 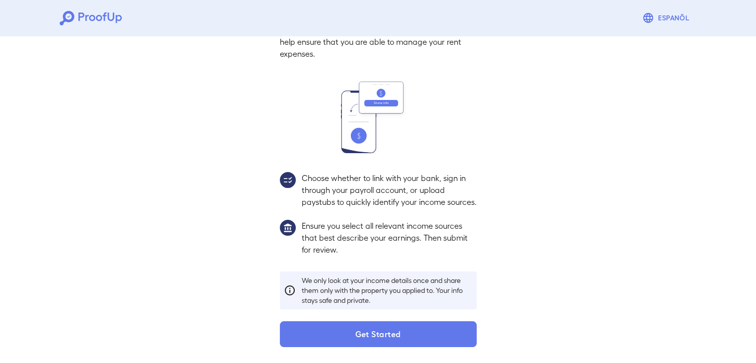 I want to click on img: transfer_money.svg, so click(x=378, y=117).